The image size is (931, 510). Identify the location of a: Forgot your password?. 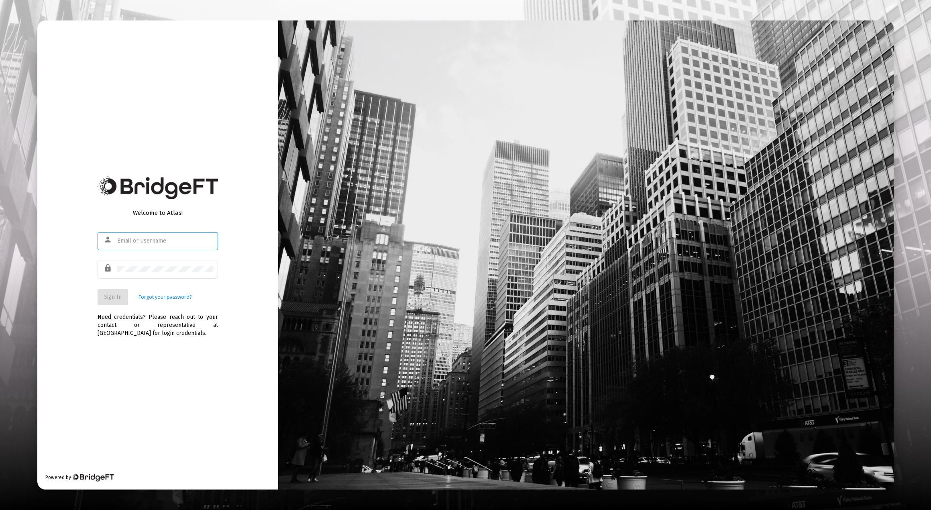
(165, 297).